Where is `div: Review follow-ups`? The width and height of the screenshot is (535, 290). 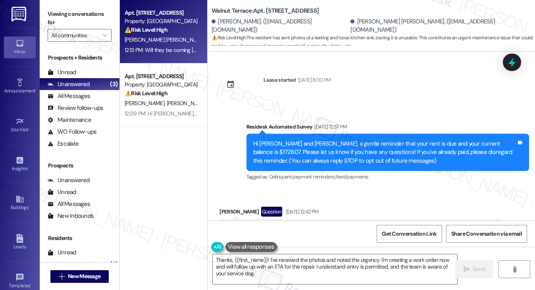 div: Review follow-ups is located at coordinates (75, 108).